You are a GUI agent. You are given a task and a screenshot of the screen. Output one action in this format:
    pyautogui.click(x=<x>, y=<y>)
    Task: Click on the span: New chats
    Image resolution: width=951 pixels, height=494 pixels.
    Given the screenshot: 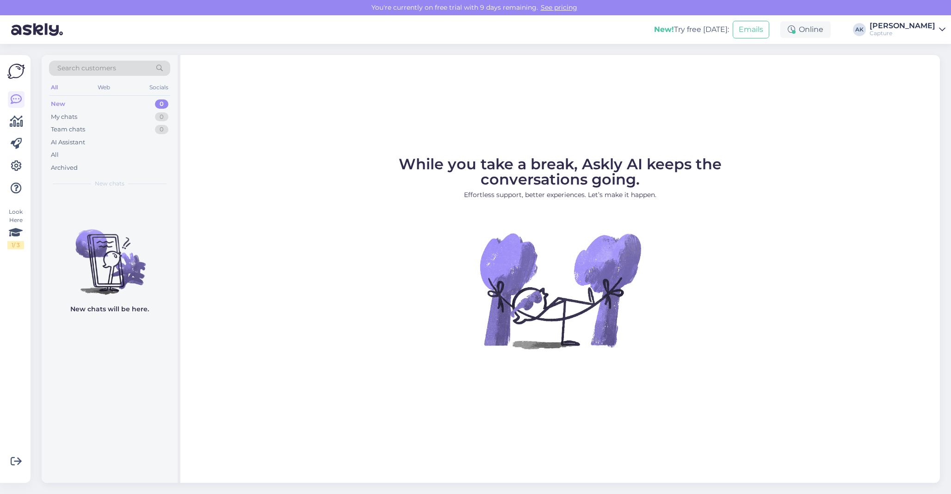 What is the action you would take?
    pyautogui.click(x=110, y=184)
    